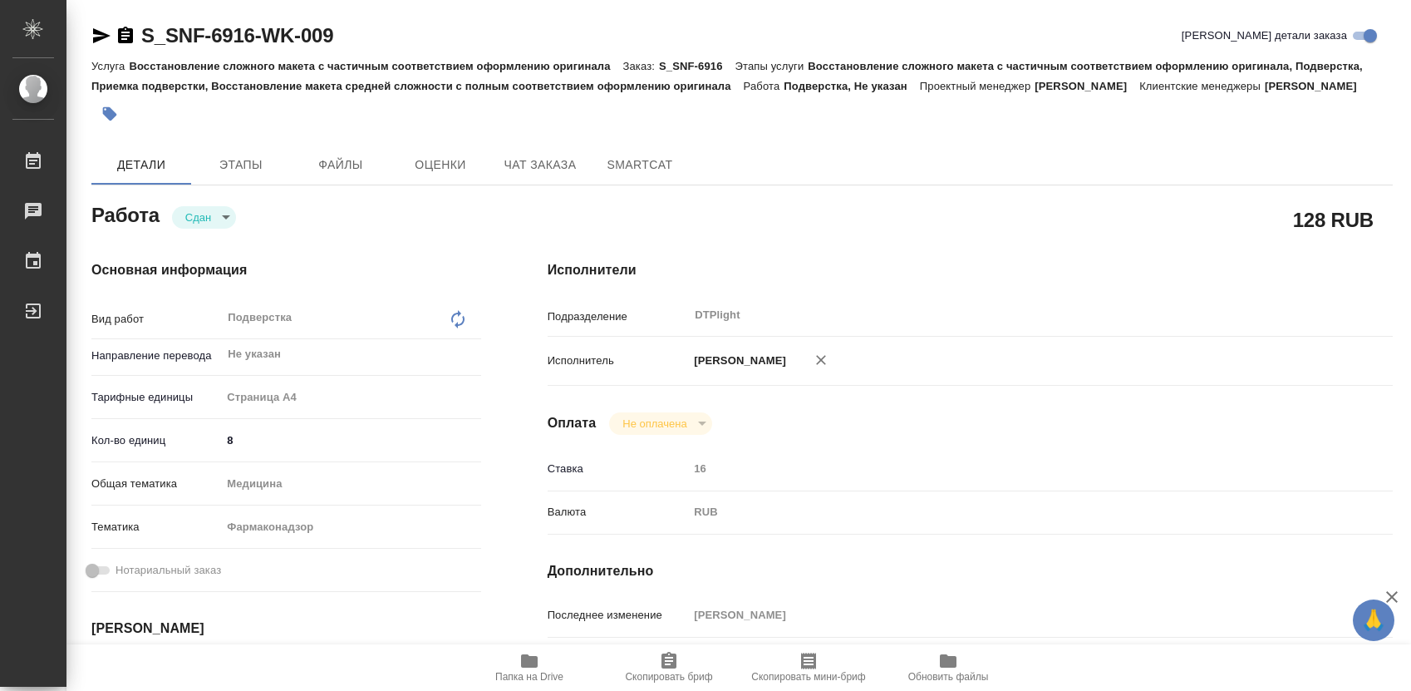  Describe the element at coordinates (440, 165) in the screenshot. I see `span: Оценки` at that location.